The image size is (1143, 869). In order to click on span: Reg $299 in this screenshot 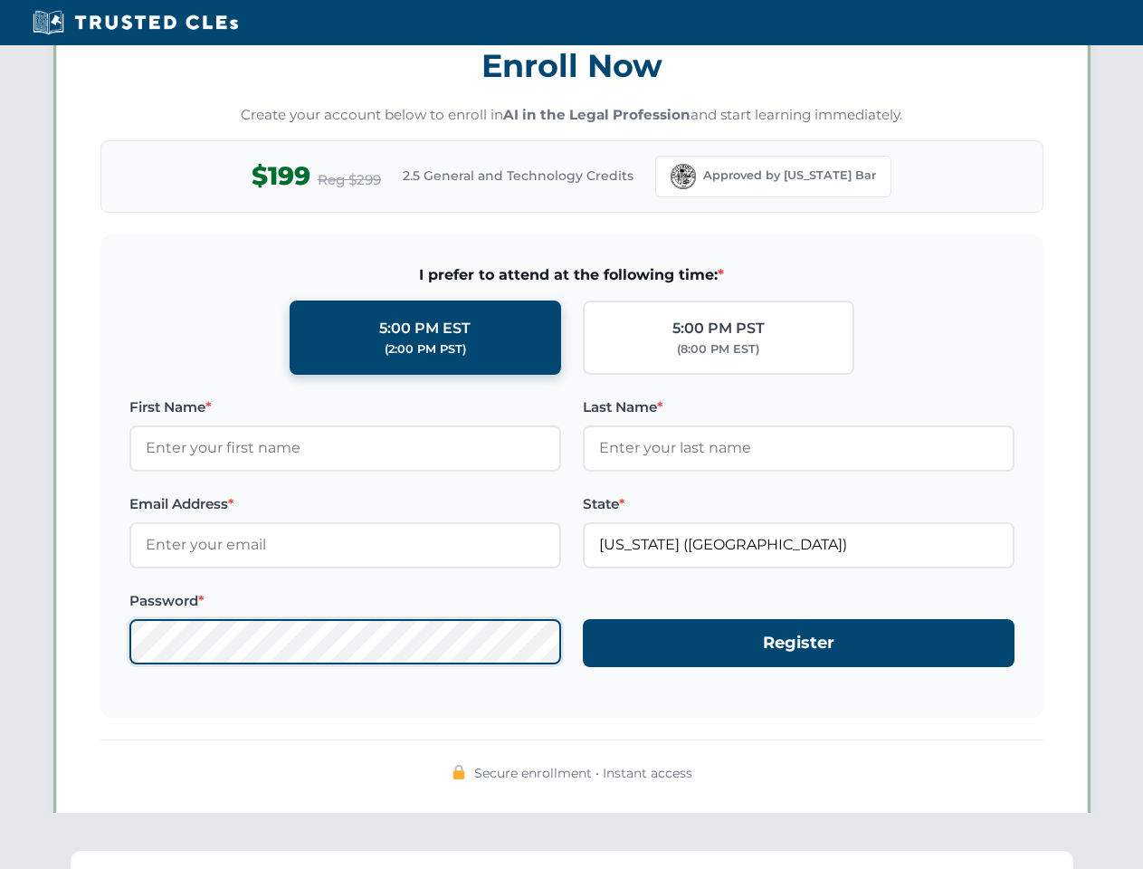, I will do `click(349, 180)`.